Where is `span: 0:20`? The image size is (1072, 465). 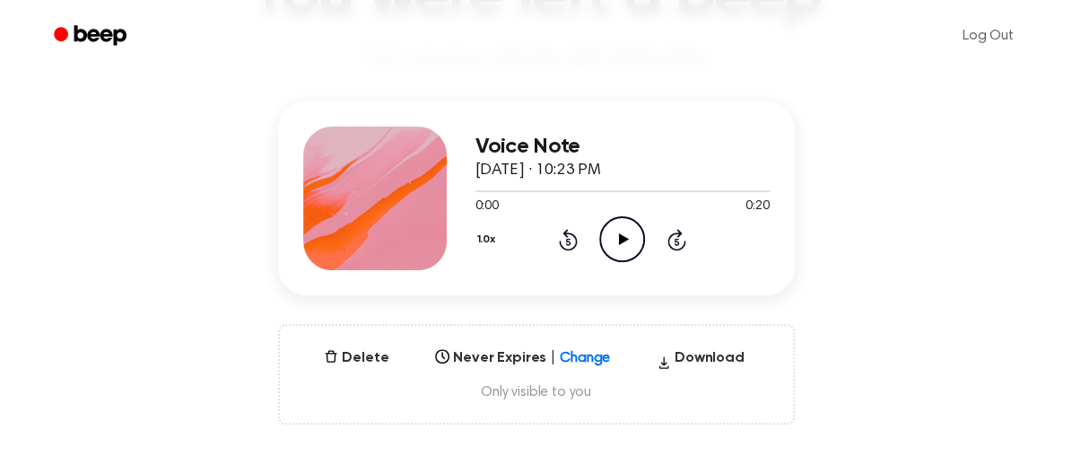
span: 0:20 is located at coordinates (757, 206).